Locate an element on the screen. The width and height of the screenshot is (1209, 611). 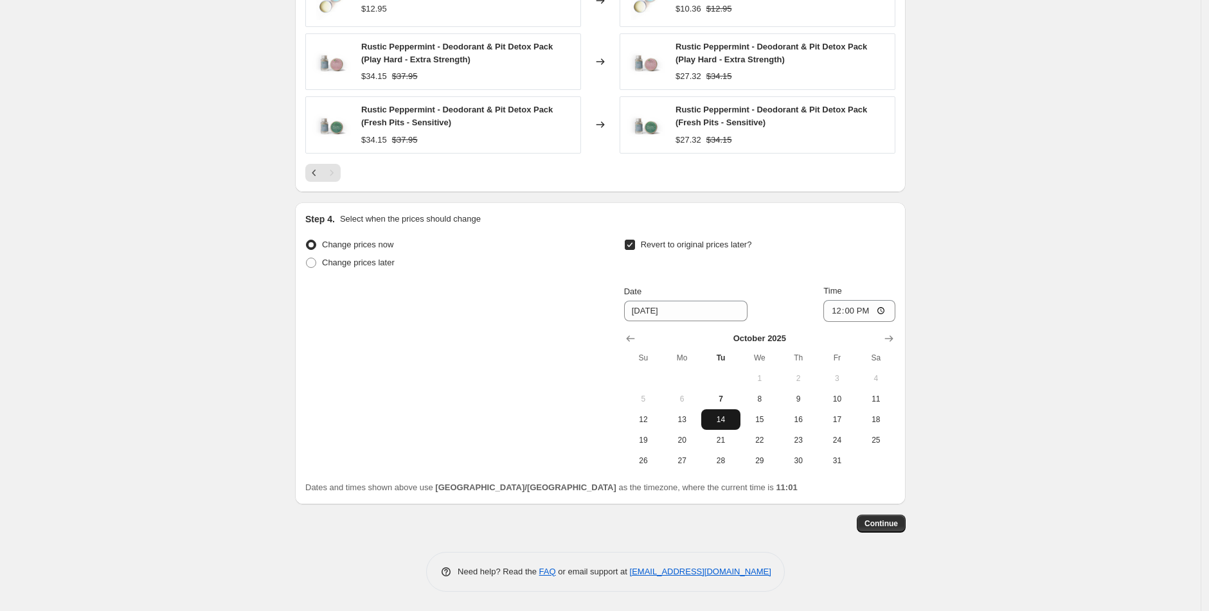
span: Time is located at coordinates (832, 290).